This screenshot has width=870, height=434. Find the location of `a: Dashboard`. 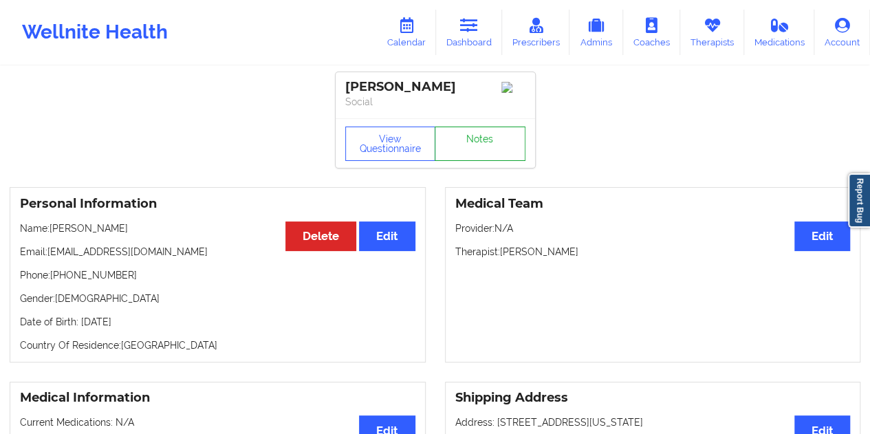

a: Dashboard is located at coordinates (469, 32).